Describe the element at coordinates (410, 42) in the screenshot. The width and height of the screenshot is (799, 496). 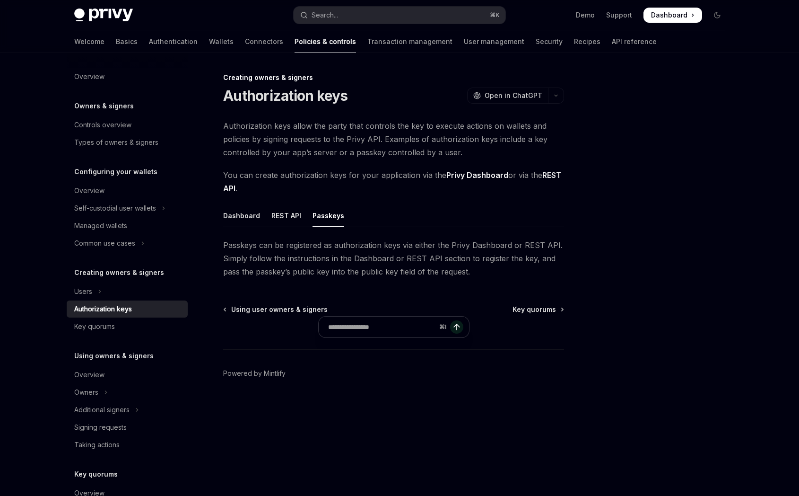
I see `a: Transaction management` at that location.